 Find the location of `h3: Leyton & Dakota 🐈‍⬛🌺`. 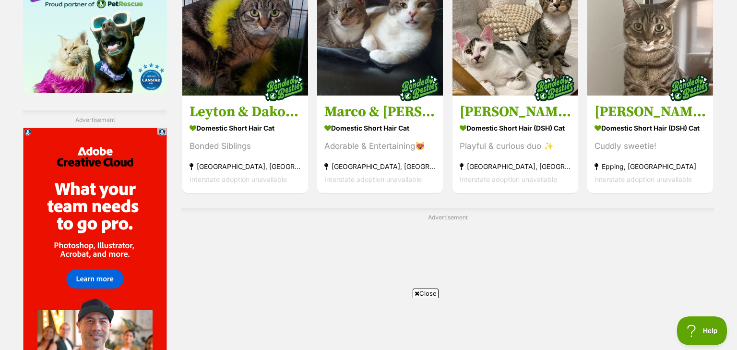

h3: Leyton & Dakota 🐈‍⬛🌺 is located at coordinates (245, 111).